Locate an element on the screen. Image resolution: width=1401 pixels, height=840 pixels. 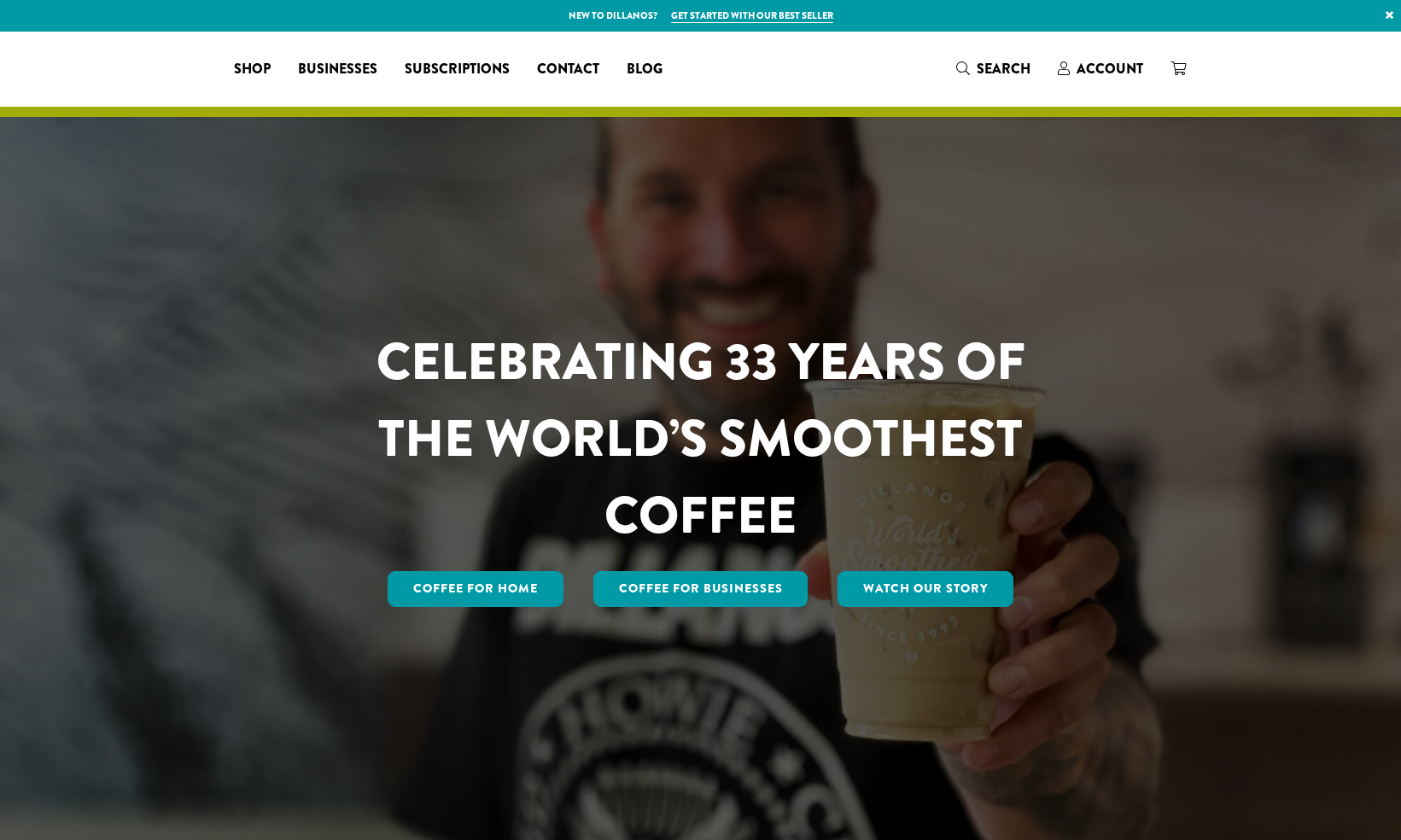
a: Coffee For Businesses is located at coordinates (701, 589).